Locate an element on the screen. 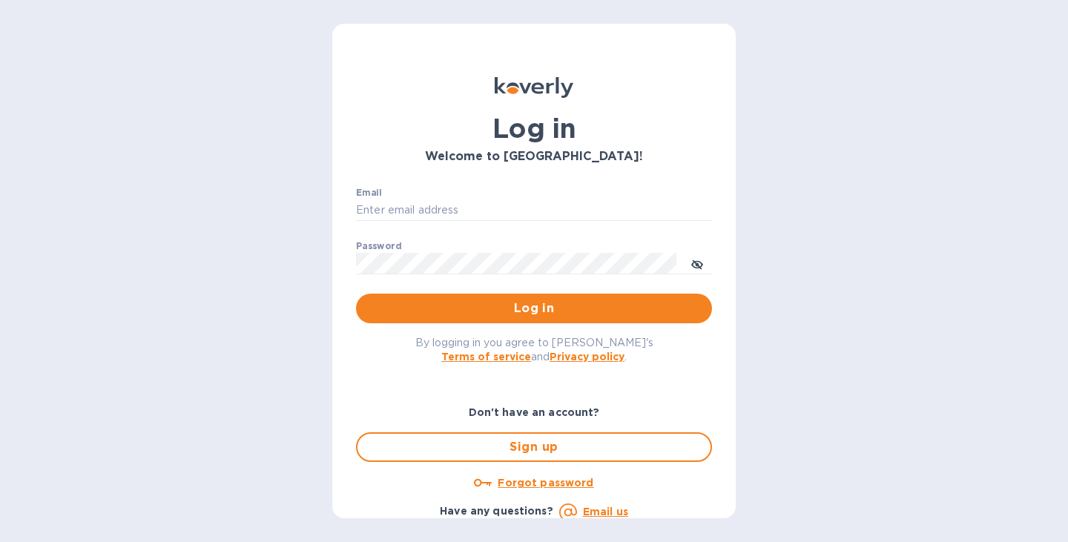  label: Email is located at coordinates (369, 193).